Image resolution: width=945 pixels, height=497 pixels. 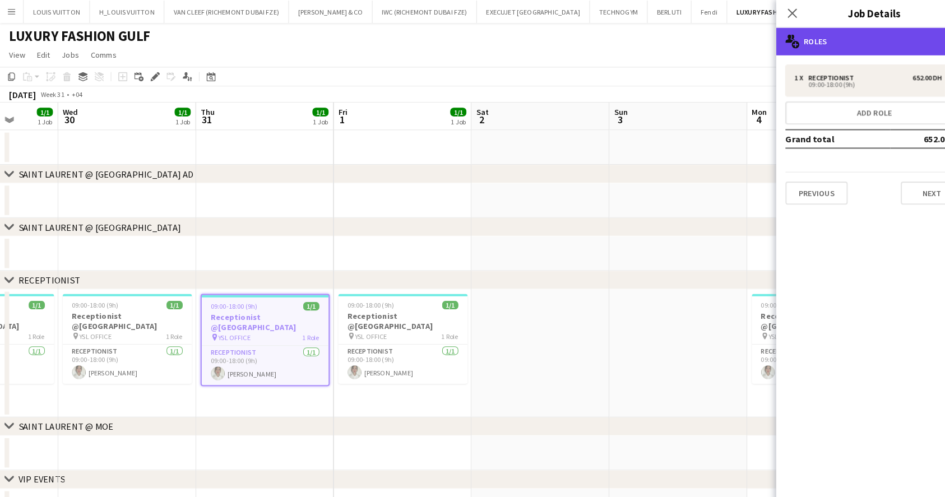 What do you see at coordinates (843, 82) in the screenshot?
I see `div: 09:00-18:00 (9h)` at bounding box center [843, 82].